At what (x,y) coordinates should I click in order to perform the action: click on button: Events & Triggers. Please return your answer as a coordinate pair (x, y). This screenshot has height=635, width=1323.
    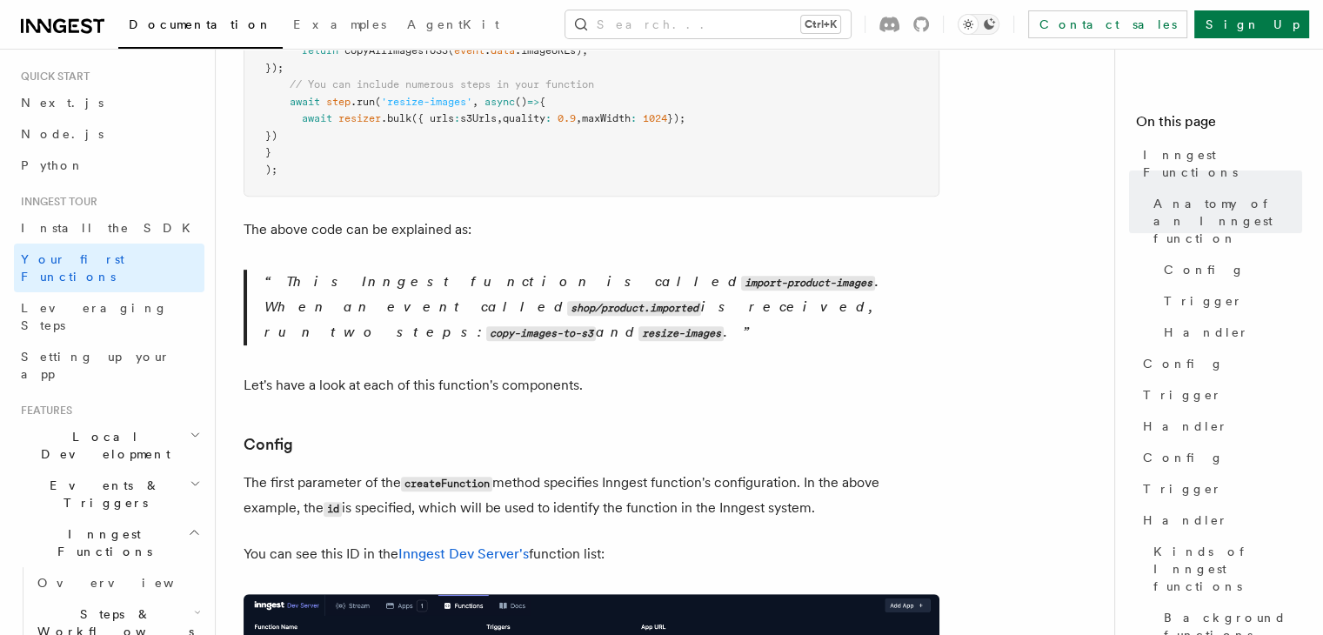
    Looking at the image, I should click on (109, 494).